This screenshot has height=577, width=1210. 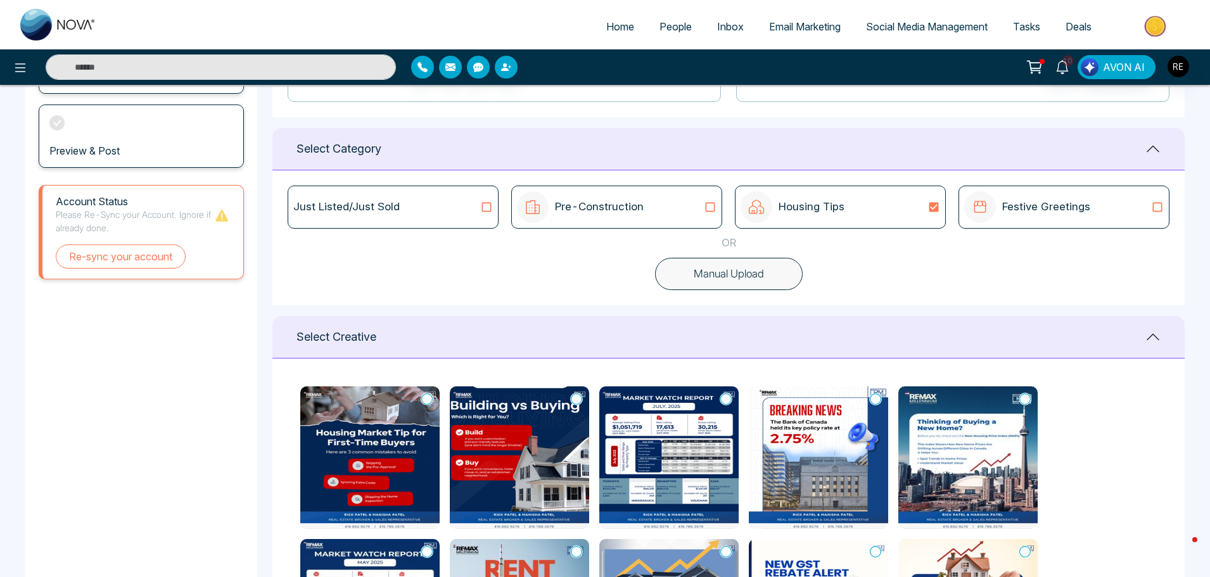 I want to click on span: Inbox, so click(x=730, y=27).